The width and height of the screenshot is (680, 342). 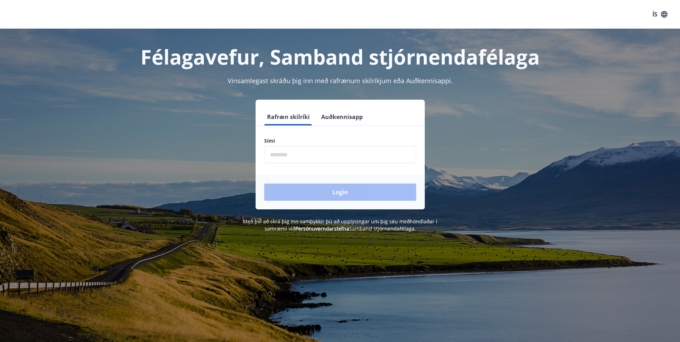 What do you see at coordinates (340, 141) in the screenshot?
I see `label: Sími` at bounding box center [340, 141].